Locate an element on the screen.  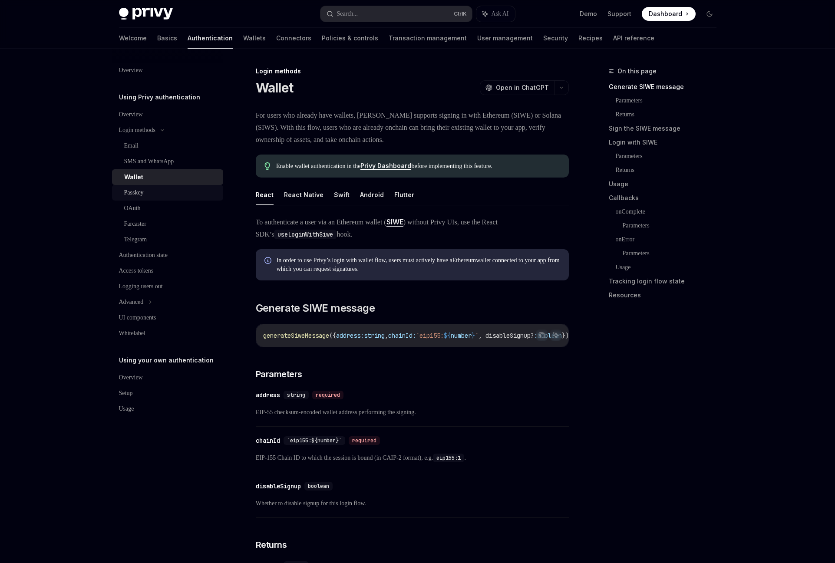
span: Whether to disable signup for this login flow. is located at coordinates (412, 504).